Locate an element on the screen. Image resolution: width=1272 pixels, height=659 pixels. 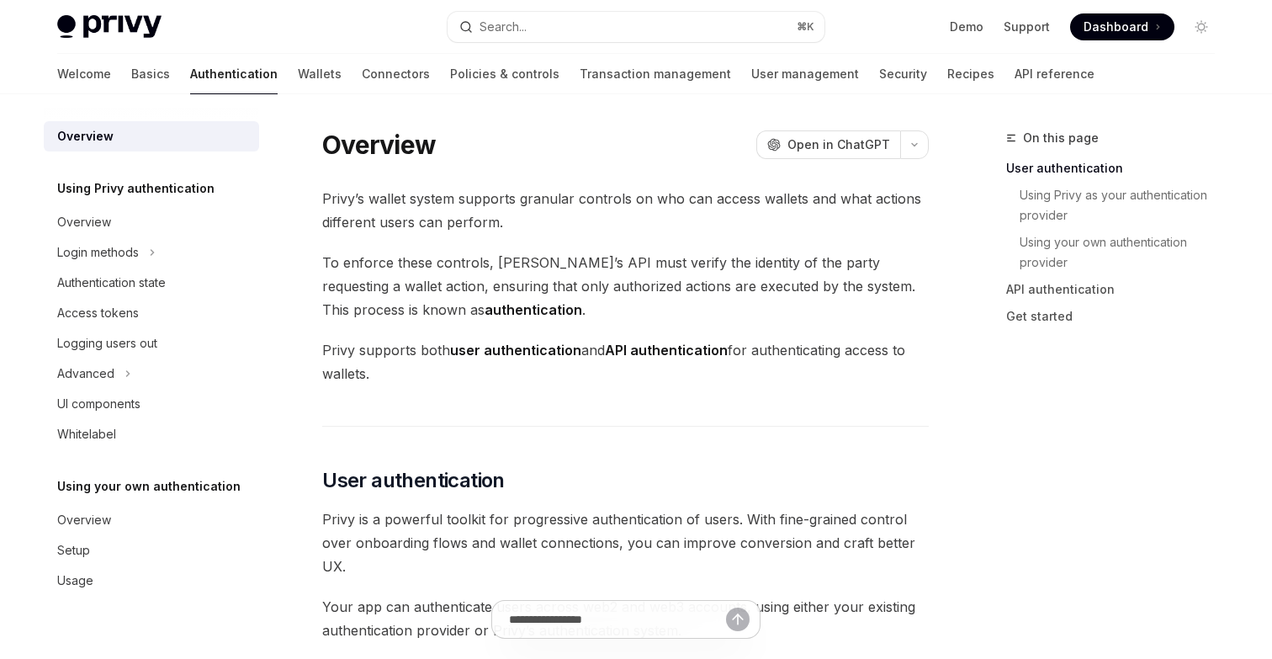
button: Toggle dark mode is located at coordinates (1202, 27).